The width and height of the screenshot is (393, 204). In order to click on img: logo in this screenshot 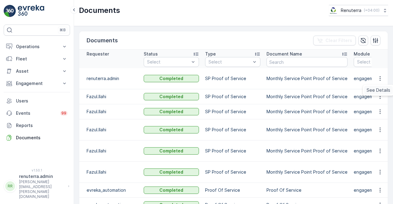, I will do `click(10, 11)`.